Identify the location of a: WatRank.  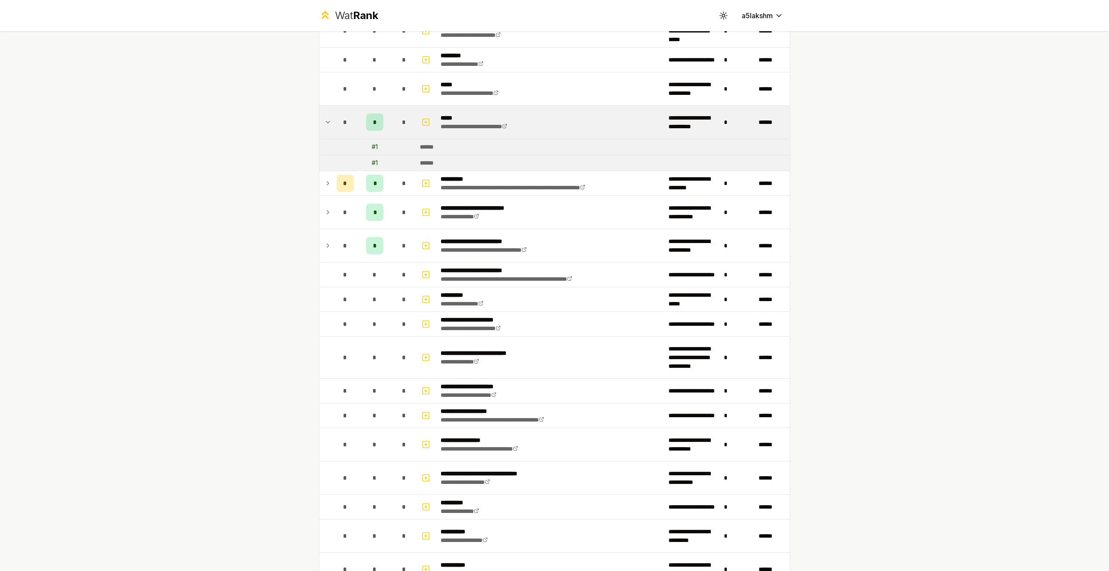
(348, 16).